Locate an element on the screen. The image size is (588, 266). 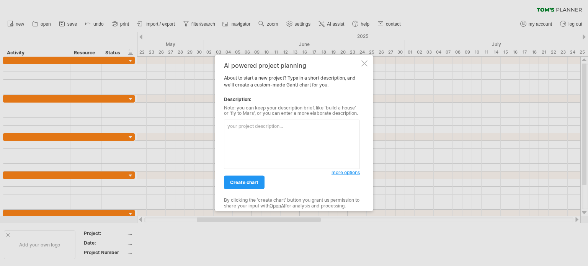
a: OpenAI is located at coordinates (277, 205).